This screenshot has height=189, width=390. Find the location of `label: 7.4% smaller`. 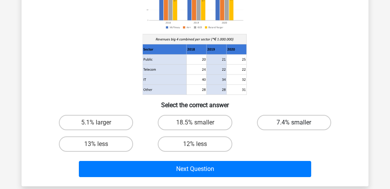

label: 7.4% smaller is located at coordinates (294, 123).